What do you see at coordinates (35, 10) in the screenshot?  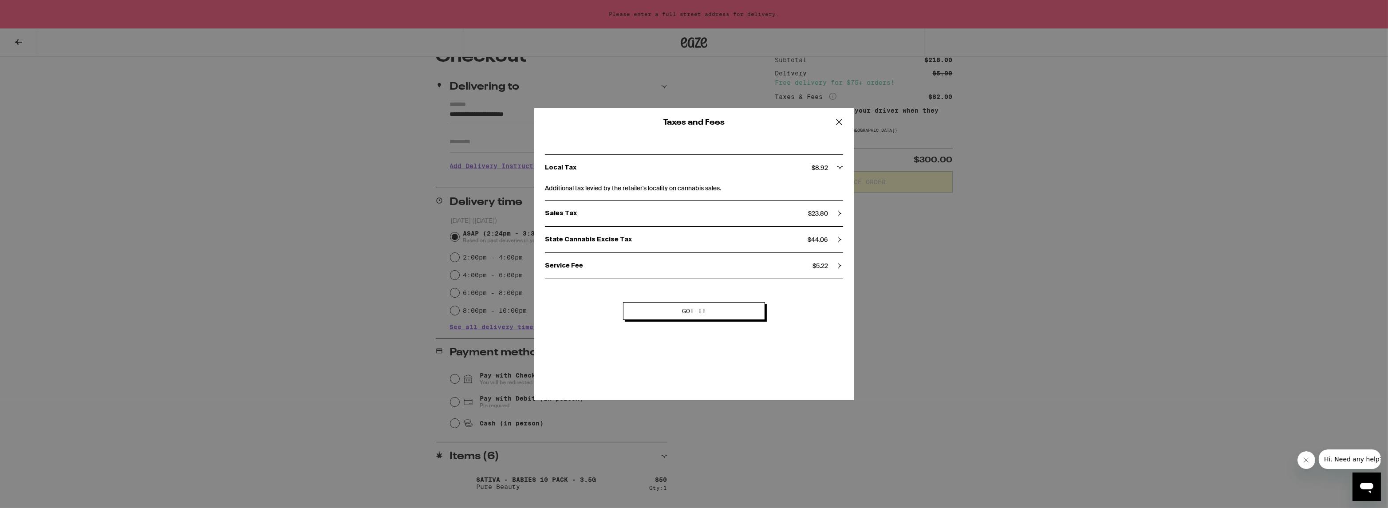 I see `span: Hi. Need any help?` at bounding box center [35, 10].